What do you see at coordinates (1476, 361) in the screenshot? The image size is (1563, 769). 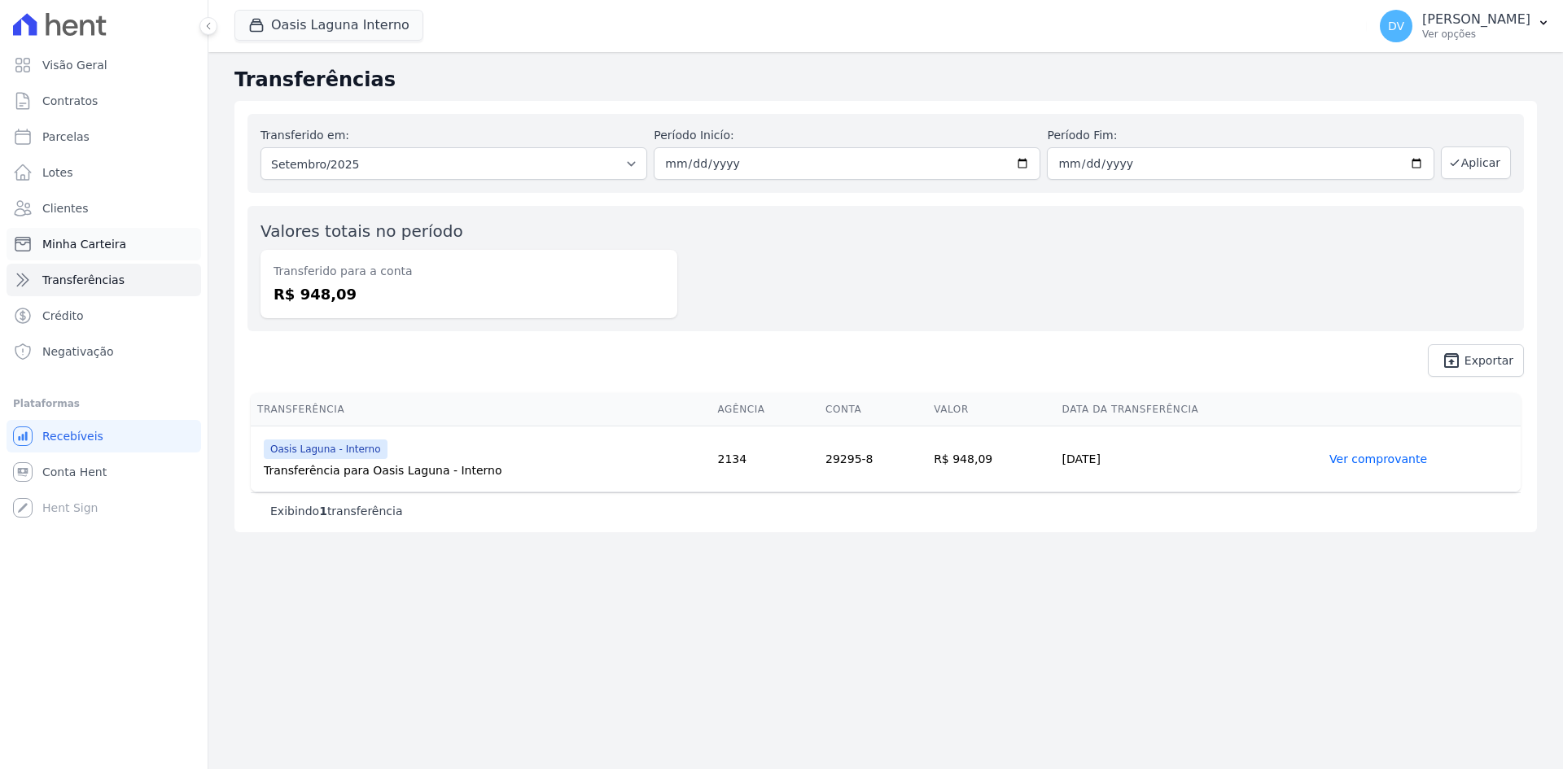 I see `a: unarchive Exportar` at bounding box center [1476, 361].